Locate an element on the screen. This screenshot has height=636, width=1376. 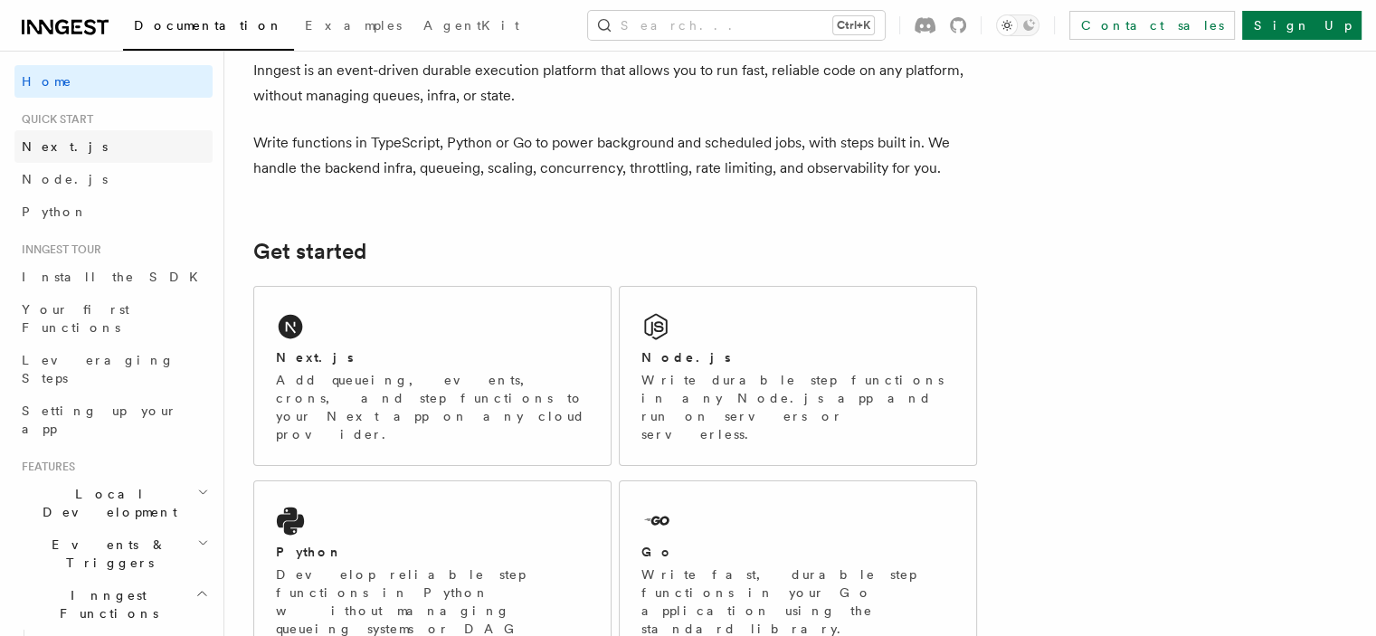
p: Write functions in TypeScript, Python or Go to power background and scheduled jobs, with steps bu... is located at coordinates (615, 156).